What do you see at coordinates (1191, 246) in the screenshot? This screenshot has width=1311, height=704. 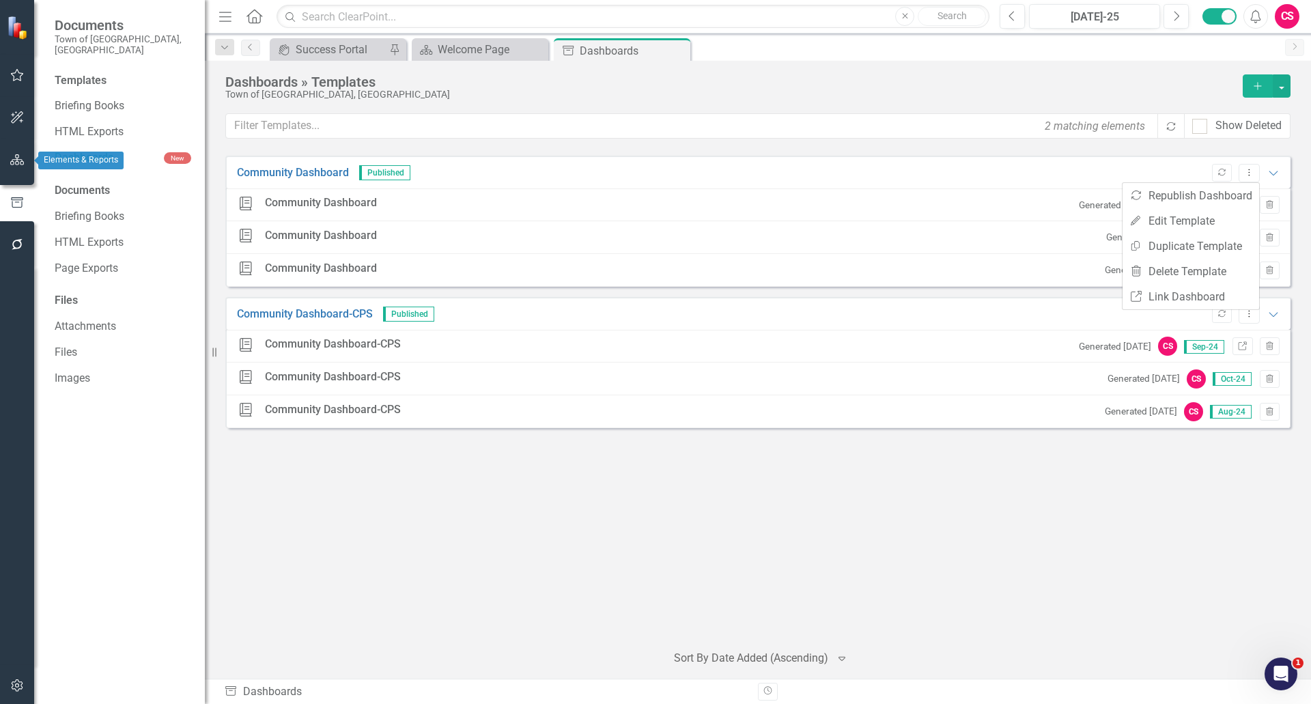 I see `a: Duplicate Template` at bounding box center [1191, 246].